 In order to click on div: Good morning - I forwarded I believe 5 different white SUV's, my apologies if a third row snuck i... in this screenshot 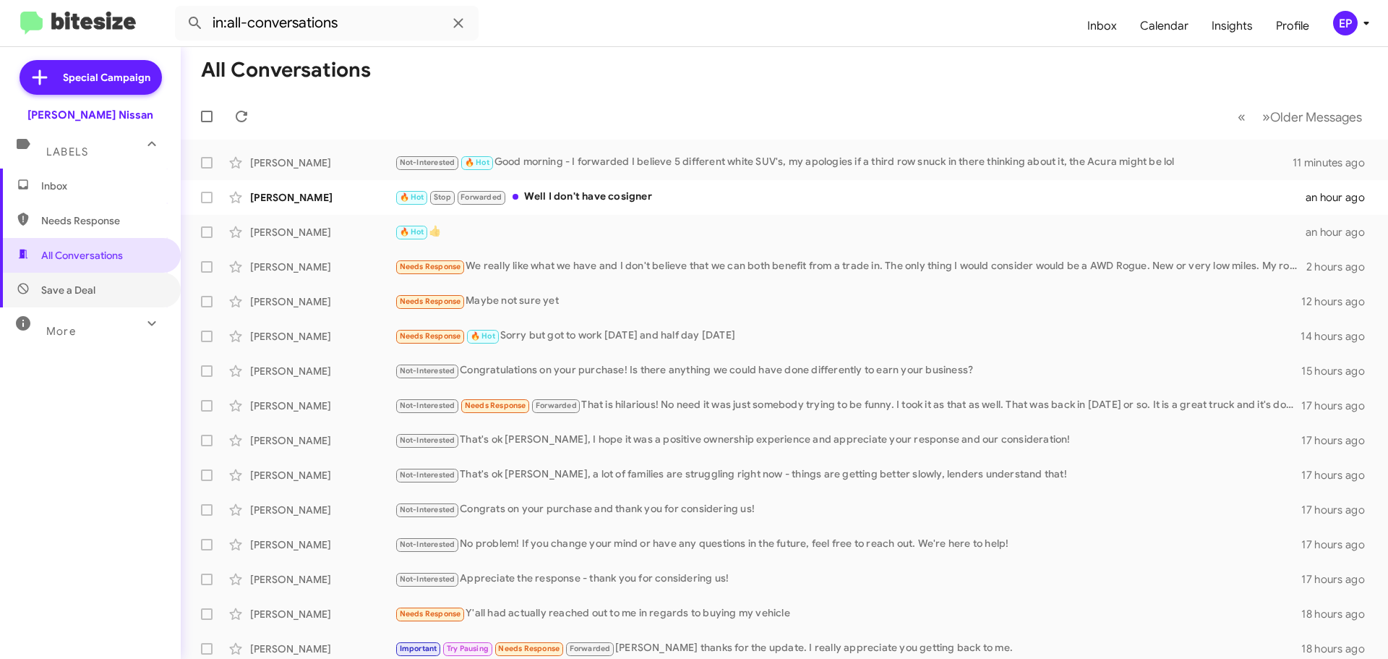, I will do `click(844, 162)`.